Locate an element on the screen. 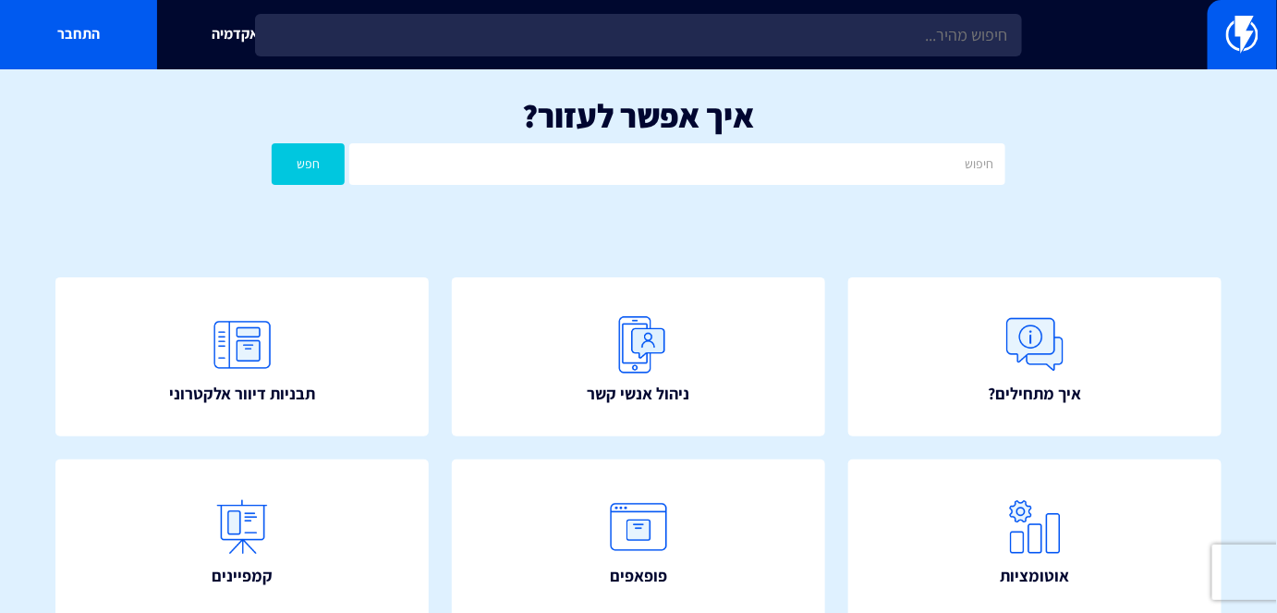 The width and height of the screenshot is (1277, 613). a: ניהול אנשי קשר is located at coordinates (638, 357).